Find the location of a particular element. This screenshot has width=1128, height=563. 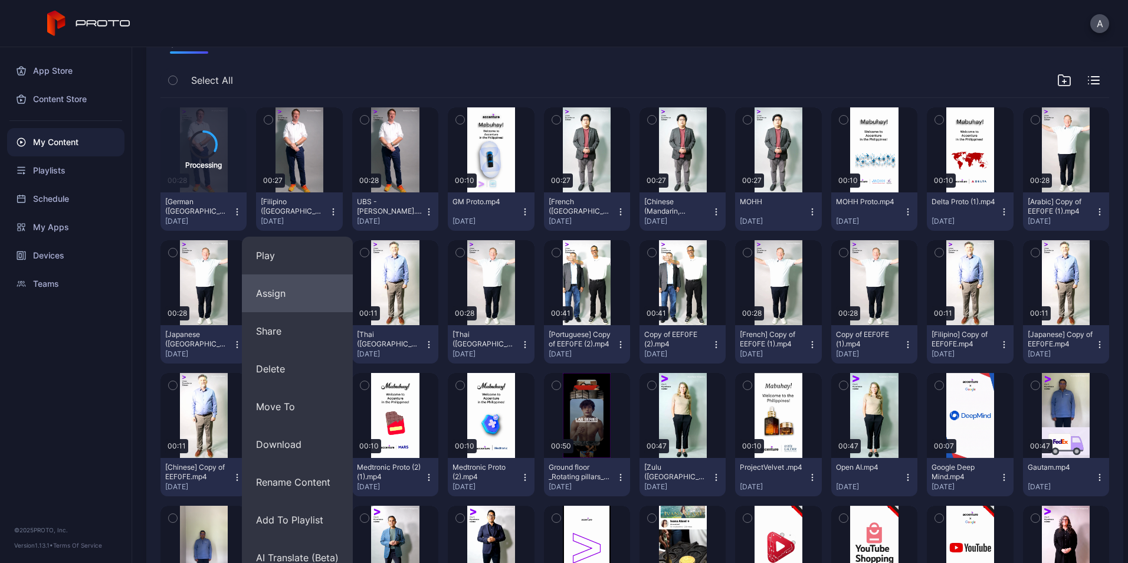

span: Version 1.13.1 • is located at coordinates (34, 545).